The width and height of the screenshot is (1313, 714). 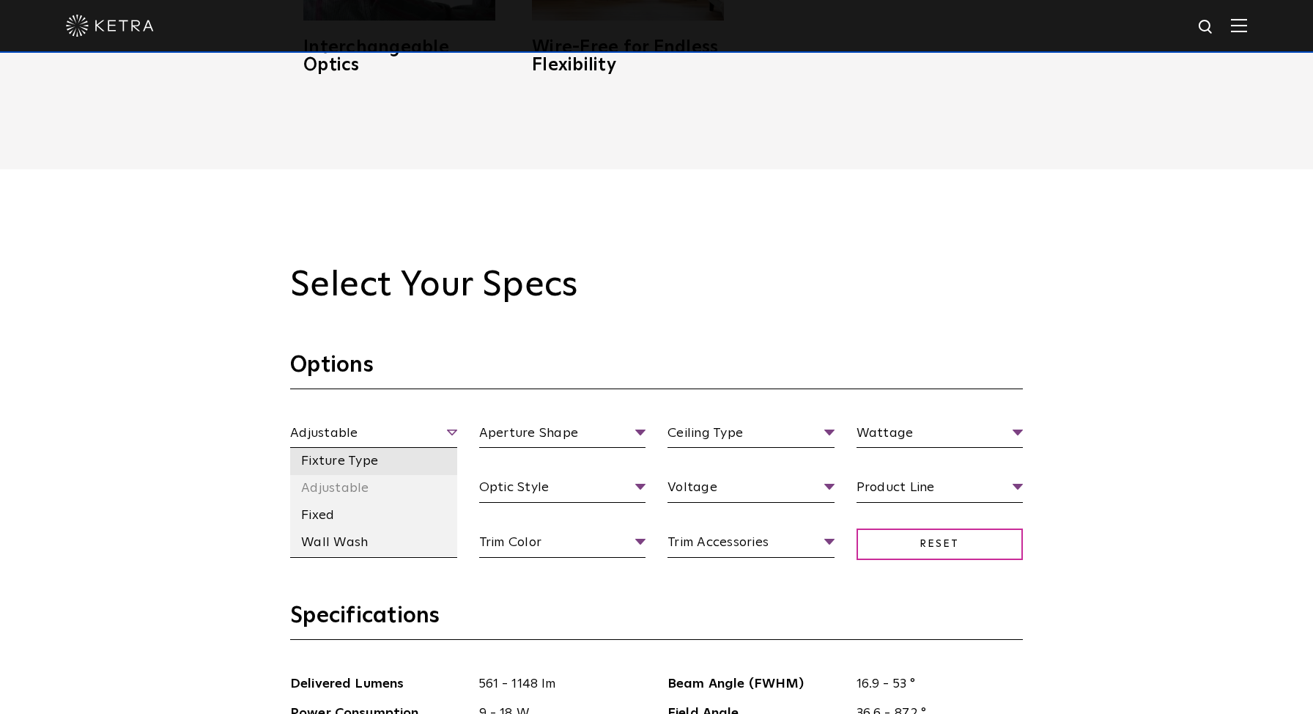 I want to click on span: Ceiling Type, so click(x=751, y=435).